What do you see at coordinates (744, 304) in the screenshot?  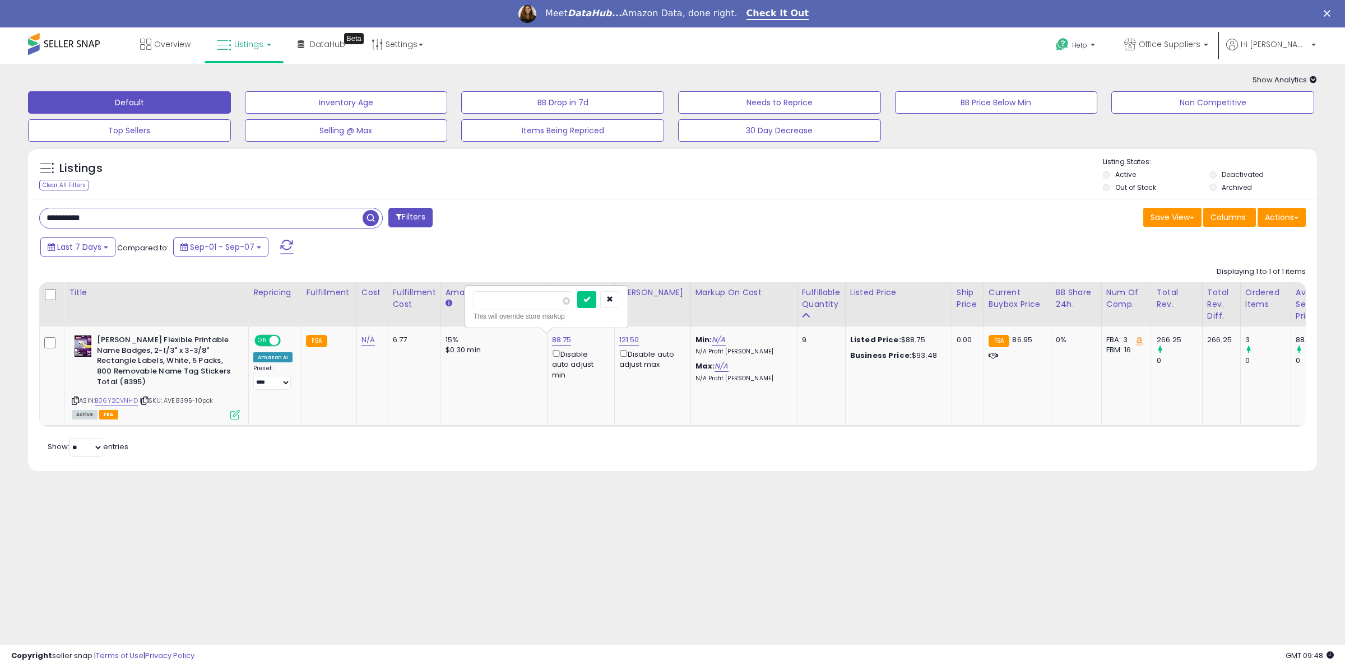 I see `th: The percentage added to the cost of goods (COGS) that forms the calculator for Min & Max prices.` at bounding box center [744, 304].